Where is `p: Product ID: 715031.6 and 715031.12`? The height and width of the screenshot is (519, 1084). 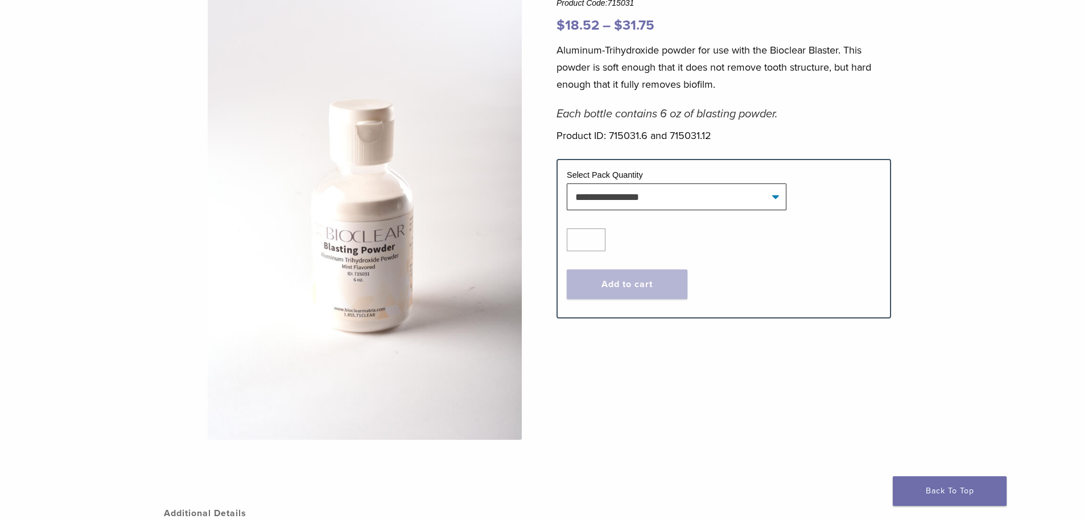 p: Product ID: 715031.6 and 715031.12 is located at coordinates (724, 135).